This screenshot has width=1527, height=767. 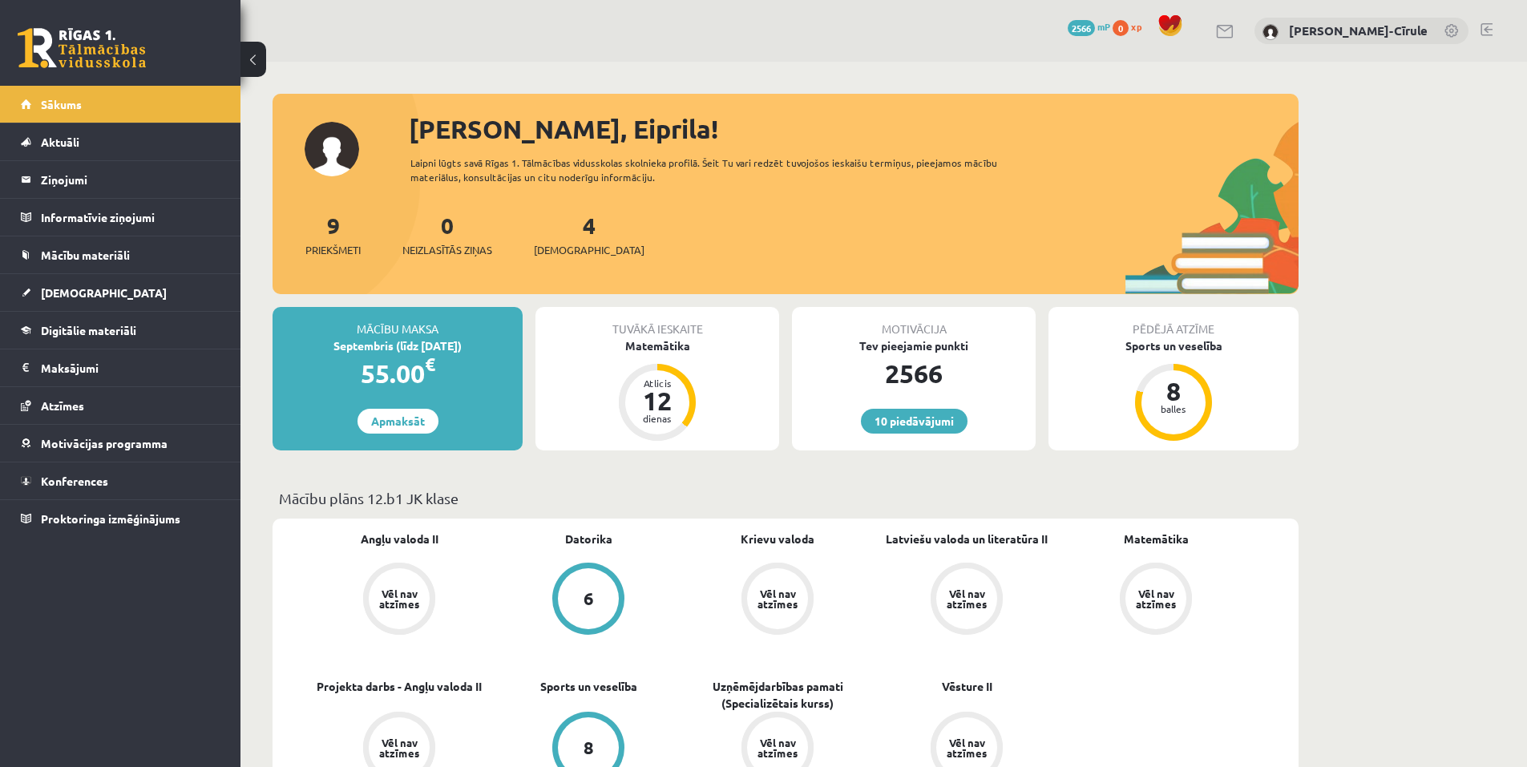 What do you see at coordinates (1156, 538) in the screenshot?
I see `a: Matemātika` at bounding box center [1156, 538].